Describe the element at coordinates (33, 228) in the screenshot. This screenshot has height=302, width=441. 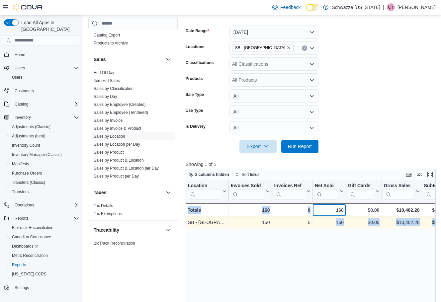
I see `a: BioTrack Reconciliation` at that location.